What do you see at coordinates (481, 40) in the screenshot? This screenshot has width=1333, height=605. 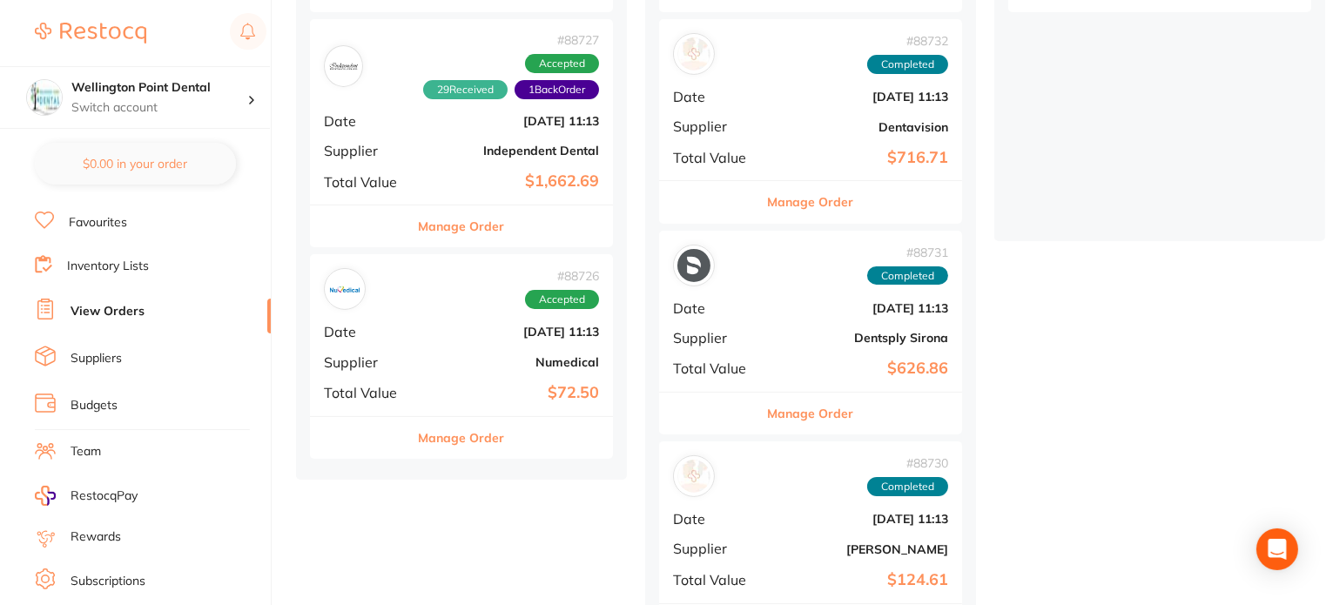 I see `span: # 88727` at bounding box center [481, 40].